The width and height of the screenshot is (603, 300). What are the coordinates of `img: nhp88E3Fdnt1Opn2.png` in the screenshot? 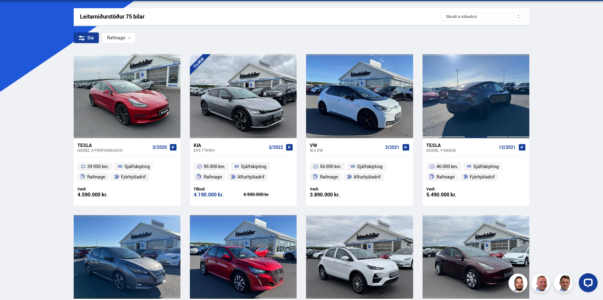 It's located at (519, 284).